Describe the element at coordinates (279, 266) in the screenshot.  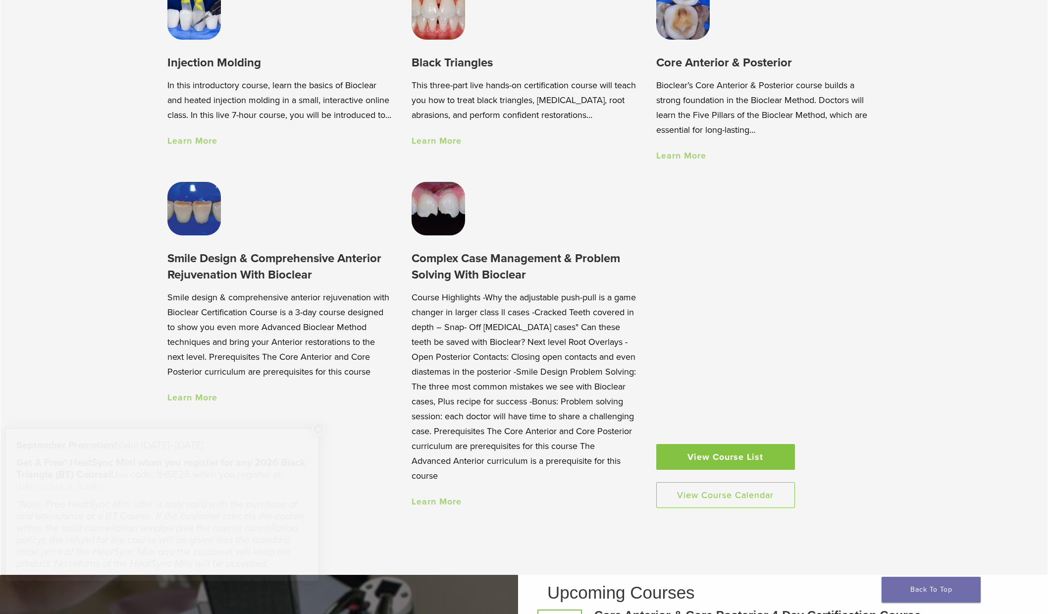
I see `h3: Smile Design & Comprehensive Anterior Rejuvenation With Bioclear` at that location.